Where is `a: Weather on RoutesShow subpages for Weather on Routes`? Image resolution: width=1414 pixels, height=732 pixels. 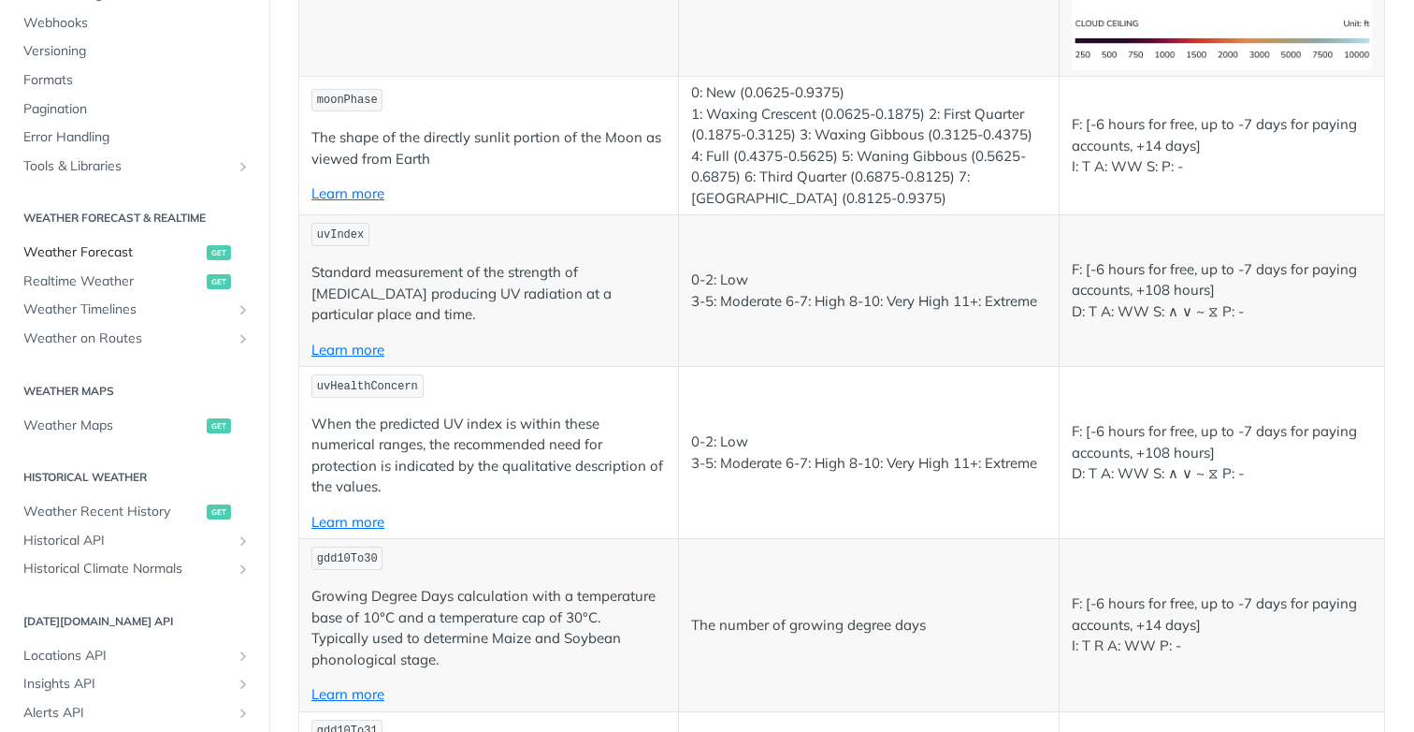
a: Weather on RoutesShow subpages for Weather on Routes is located at coordinates (135, 339).